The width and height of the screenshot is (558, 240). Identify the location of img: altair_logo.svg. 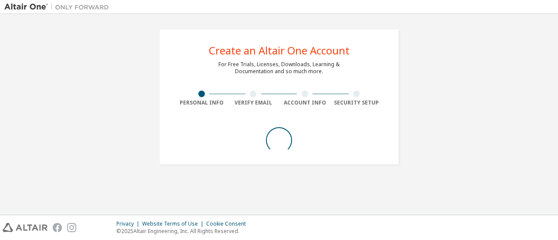
(25, 227).